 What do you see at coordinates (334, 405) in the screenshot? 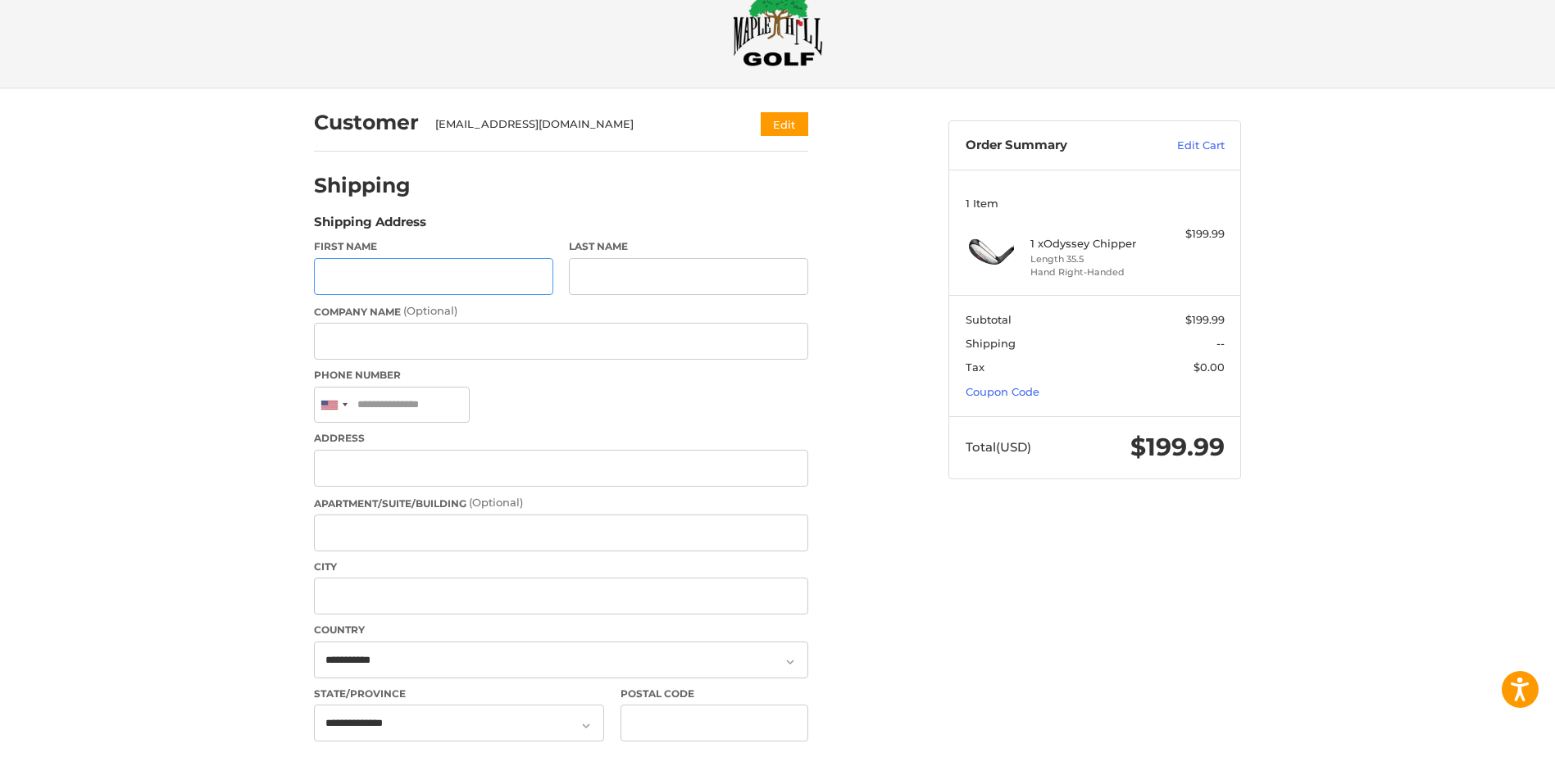
I see `div: United States: +1` at bounding box center [334, 405].